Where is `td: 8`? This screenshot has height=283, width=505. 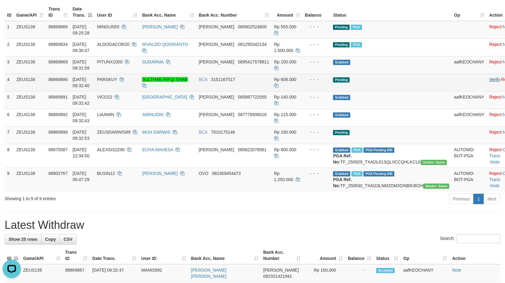 td: 8 is located at coordinates (9, 156).